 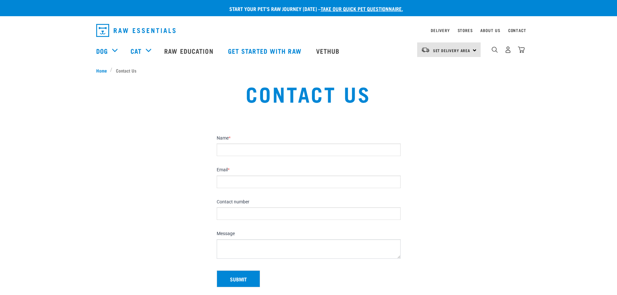 I want to click on label: Name, so click(x=309, y=138).